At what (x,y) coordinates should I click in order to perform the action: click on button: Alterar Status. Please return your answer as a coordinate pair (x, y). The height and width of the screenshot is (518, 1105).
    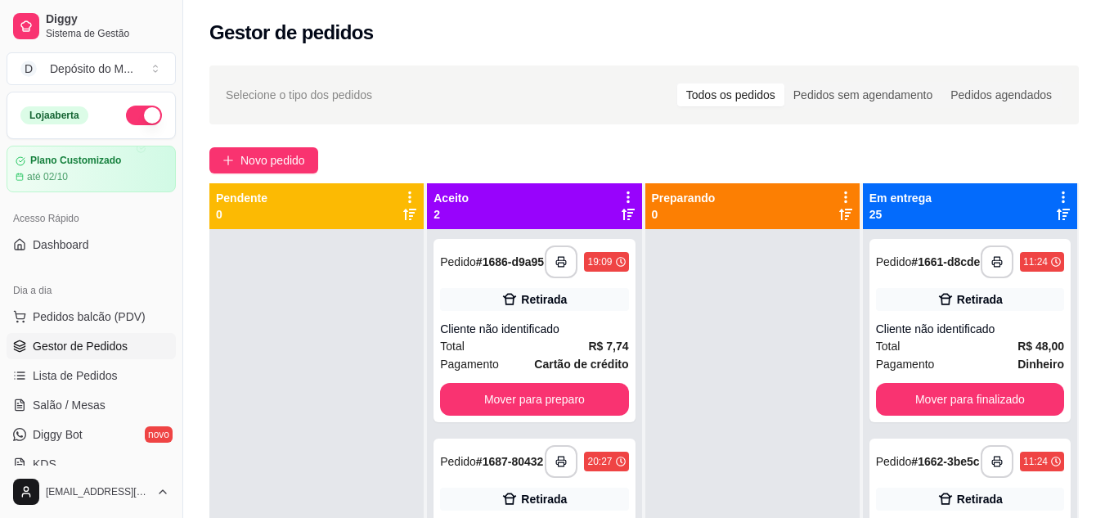
    Looking at the image, I should click on (144, 115).